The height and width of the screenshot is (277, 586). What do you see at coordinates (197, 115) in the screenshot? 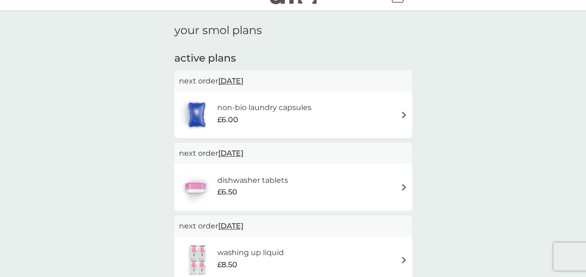
I see `img: non-bio laundry capsules` at bounding box center [197, 115].